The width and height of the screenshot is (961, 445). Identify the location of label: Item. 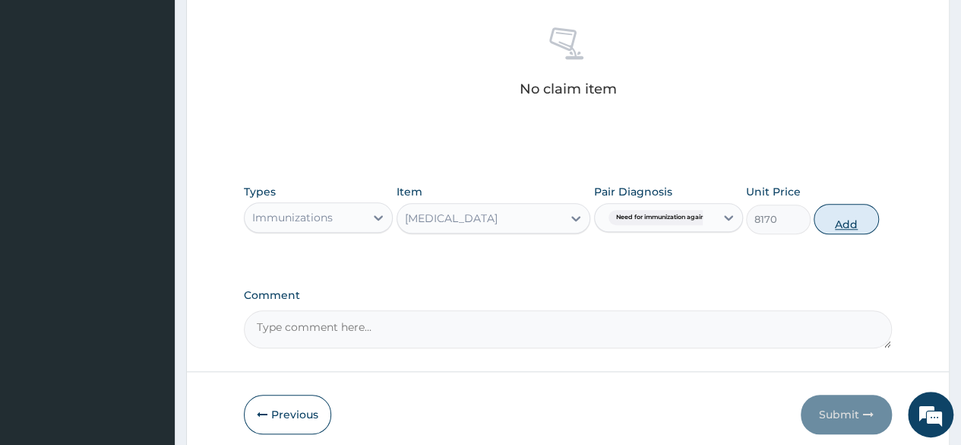
(410, 192).